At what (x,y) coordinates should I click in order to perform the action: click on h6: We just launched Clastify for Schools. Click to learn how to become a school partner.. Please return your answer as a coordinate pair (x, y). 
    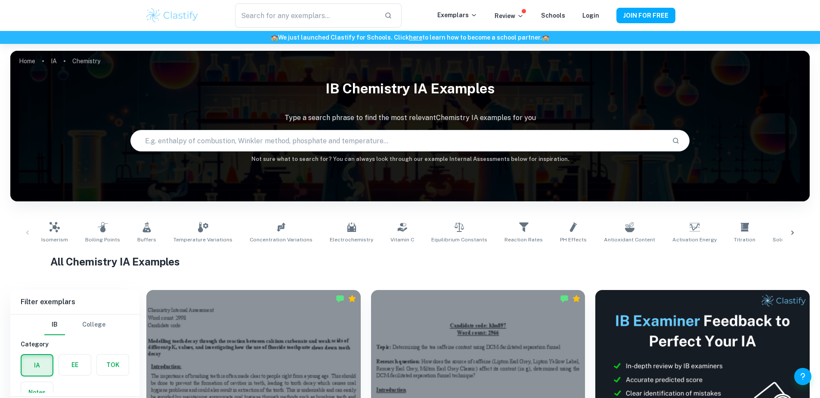
    Looking at the image, I should click on (410, 37).